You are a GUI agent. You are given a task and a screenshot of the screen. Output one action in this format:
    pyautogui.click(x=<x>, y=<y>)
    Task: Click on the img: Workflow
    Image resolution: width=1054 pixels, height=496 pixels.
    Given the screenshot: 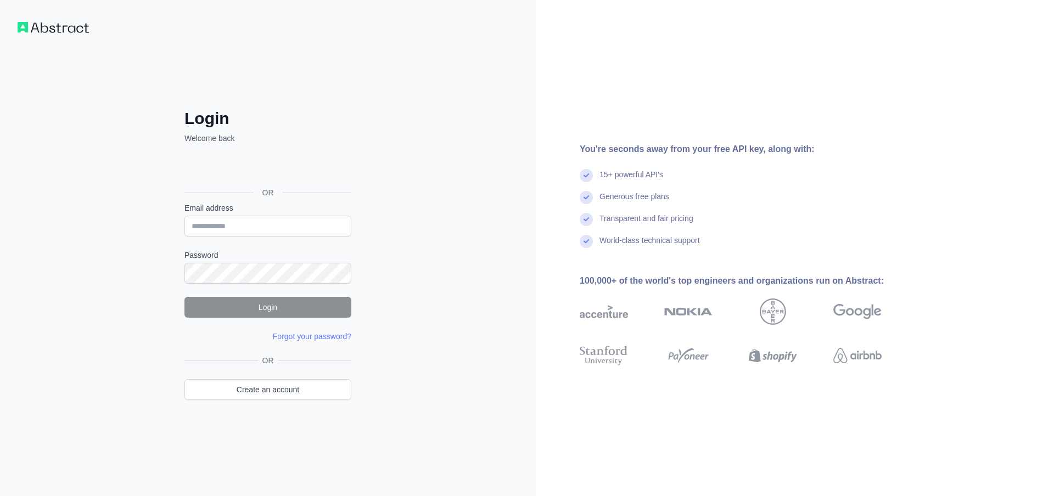 What is the action you would take?
    pyautogui.click(x=53, y=27)
    